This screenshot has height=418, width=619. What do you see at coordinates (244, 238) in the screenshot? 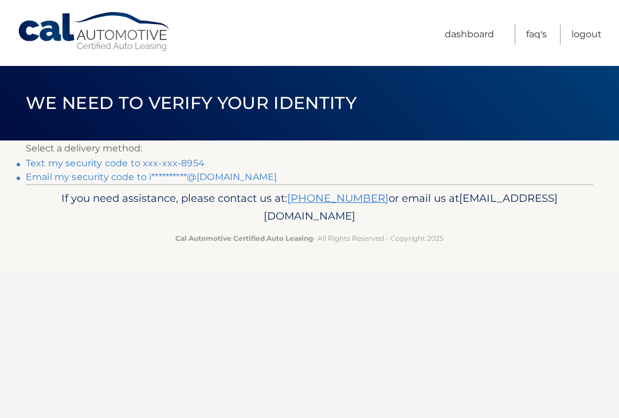
I see `strong: Cal Automotive Certified Auto Leasing` at bounding box center [244, 238].